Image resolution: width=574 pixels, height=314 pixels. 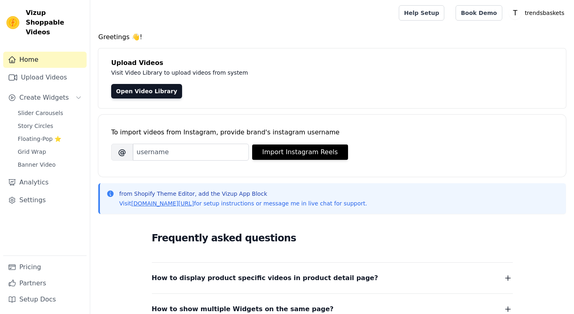 What do you see at coordinates (421, 13) in the screenshot?
I see `a: Help Setup` at bounding box center [421, 13].